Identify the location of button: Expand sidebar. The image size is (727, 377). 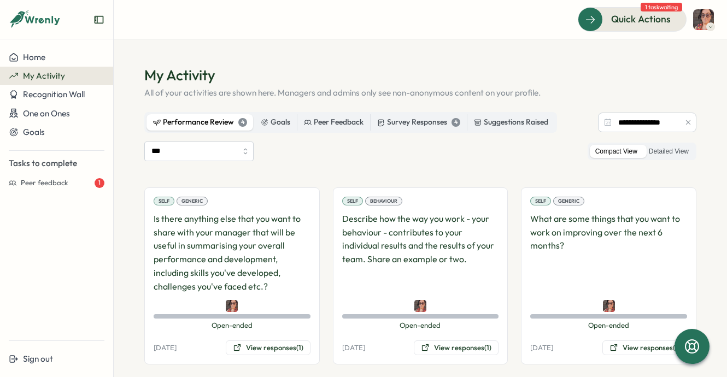
(99, 20).